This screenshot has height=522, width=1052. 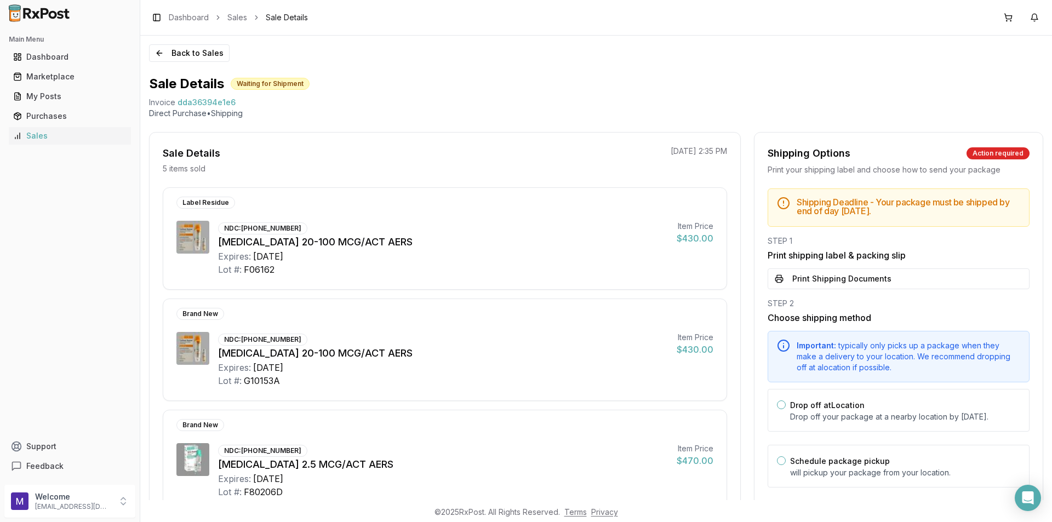 What do you see at coordinates (45, 466) in the screenshot?
I see `span: Feedback` at bounding box center [45, 466].